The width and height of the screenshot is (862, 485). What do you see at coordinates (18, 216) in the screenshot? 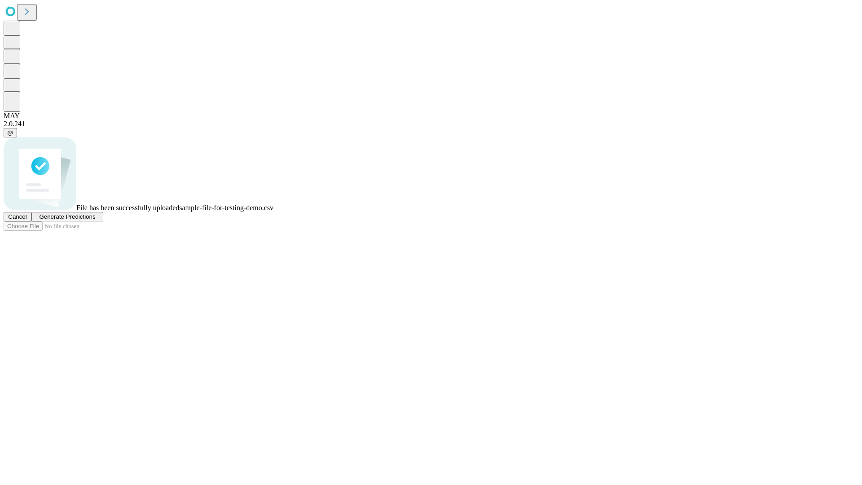
I see `span: Cancel` at bounding box center [18, 216].